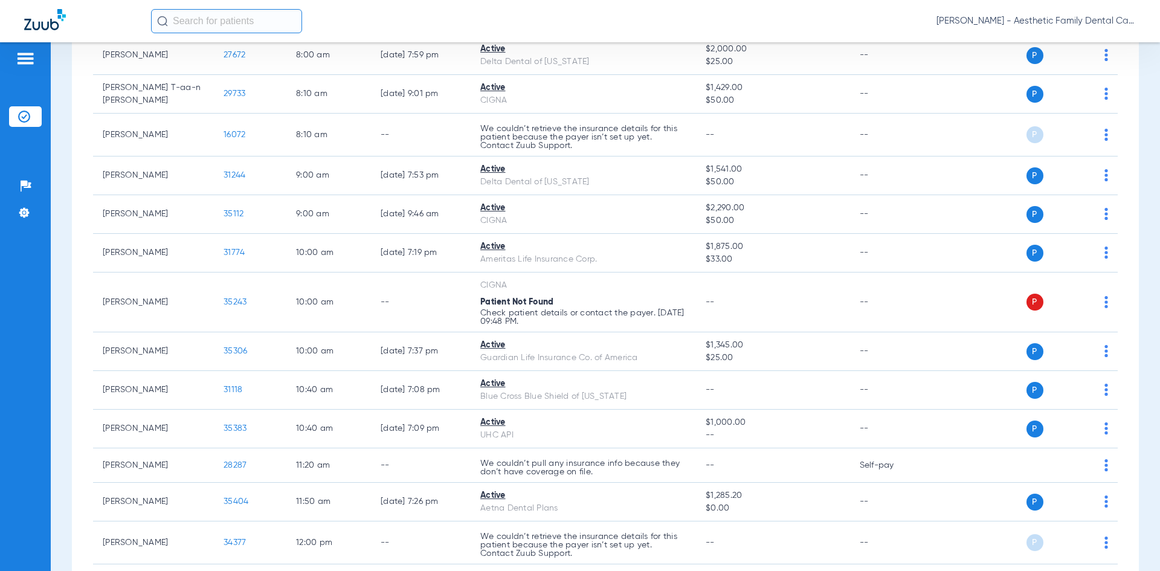  Describe the element at coordinates (583, 259) in the screenshot. I see `div: Ameritas Life Insurance Corp.` at that location.